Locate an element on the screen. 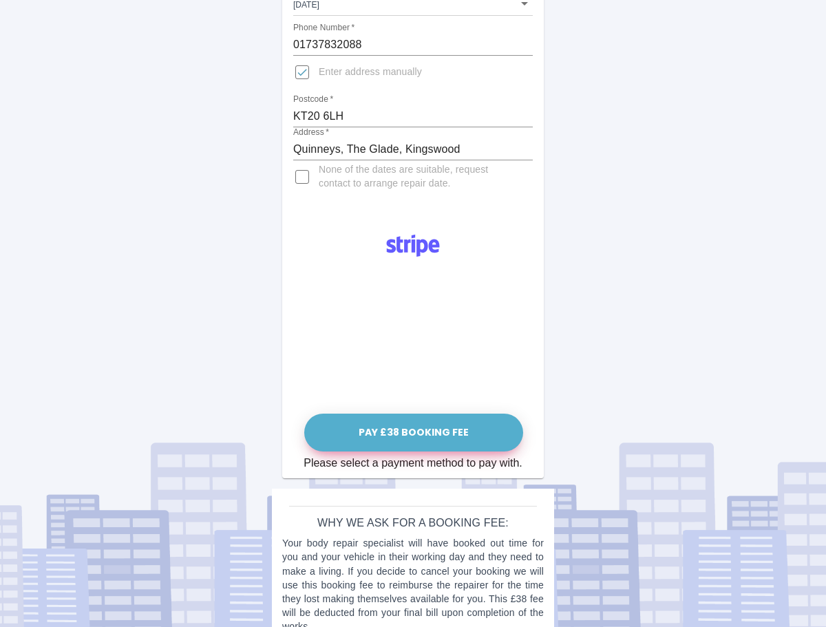 The height and width of the screenshot is (627, 826). label: Phone Number is located at coordinates (324, 28).